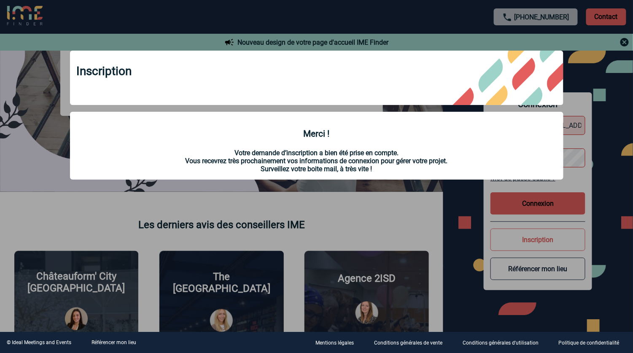 The height and width of the screenshot is (353, 633). What do you see at coordinates (592, 342) in the screenshot?
I see `a: Politique de confidentialité` at bounding box center [592, 342].